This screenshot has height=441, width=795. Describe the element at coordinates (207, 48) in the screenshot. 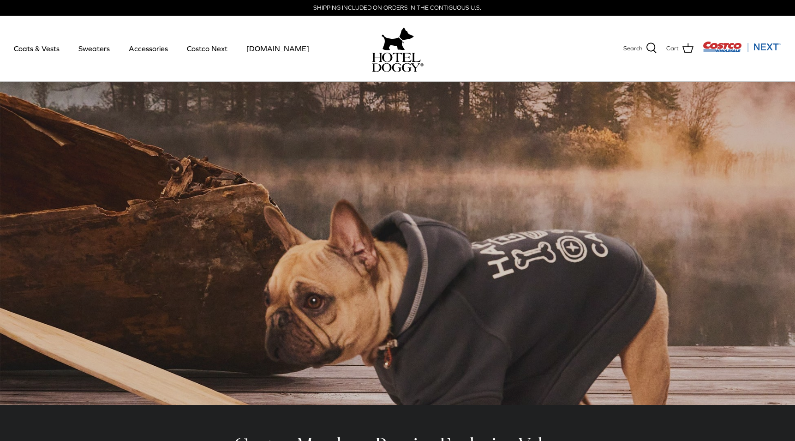

I see `a: Costco Next` at that location.